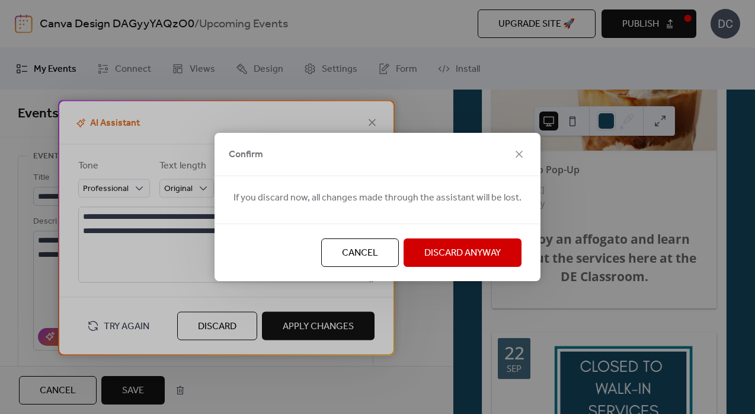  What do you see at coordinates (246, 155) in the screenshot?
I see `span: Confirm` at bounding box center [246, 155].